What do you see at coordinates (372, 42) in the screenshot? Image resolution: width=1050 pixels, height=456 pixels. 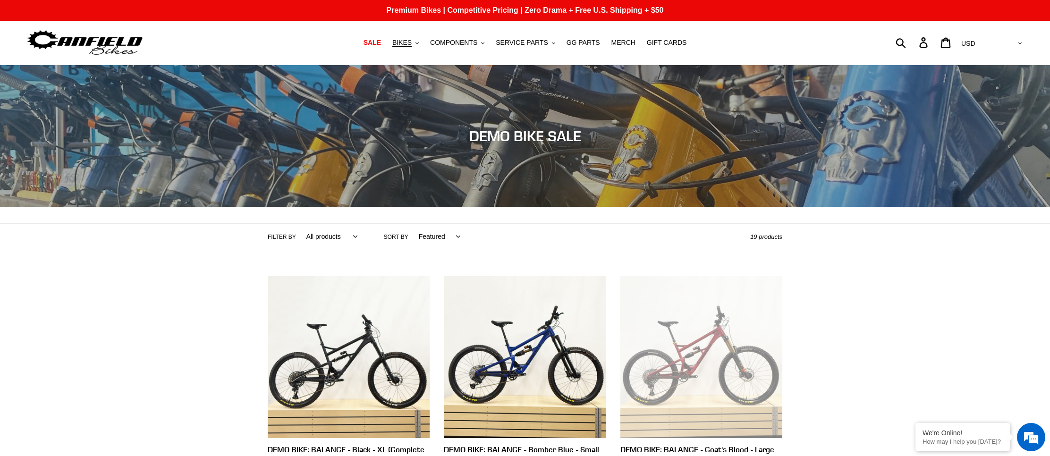 I see `span: SALE` at bounding box center [372, 42].